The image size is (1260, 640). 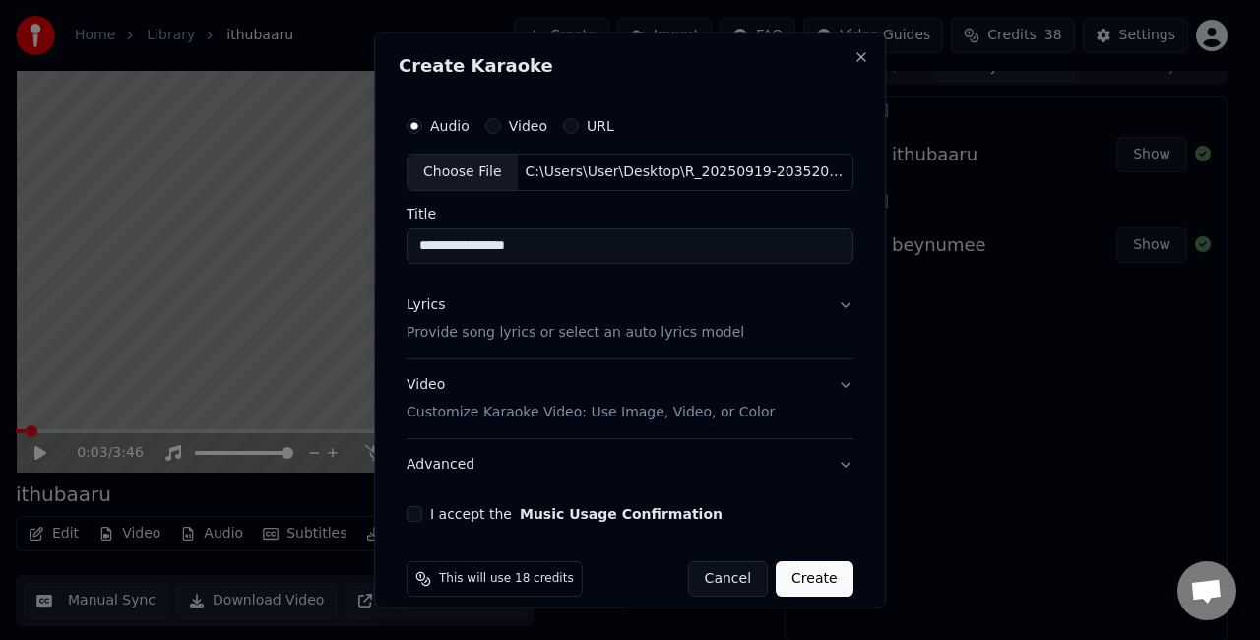 I want to click on h2: Create Karaoke, so click(x=630, y=66).